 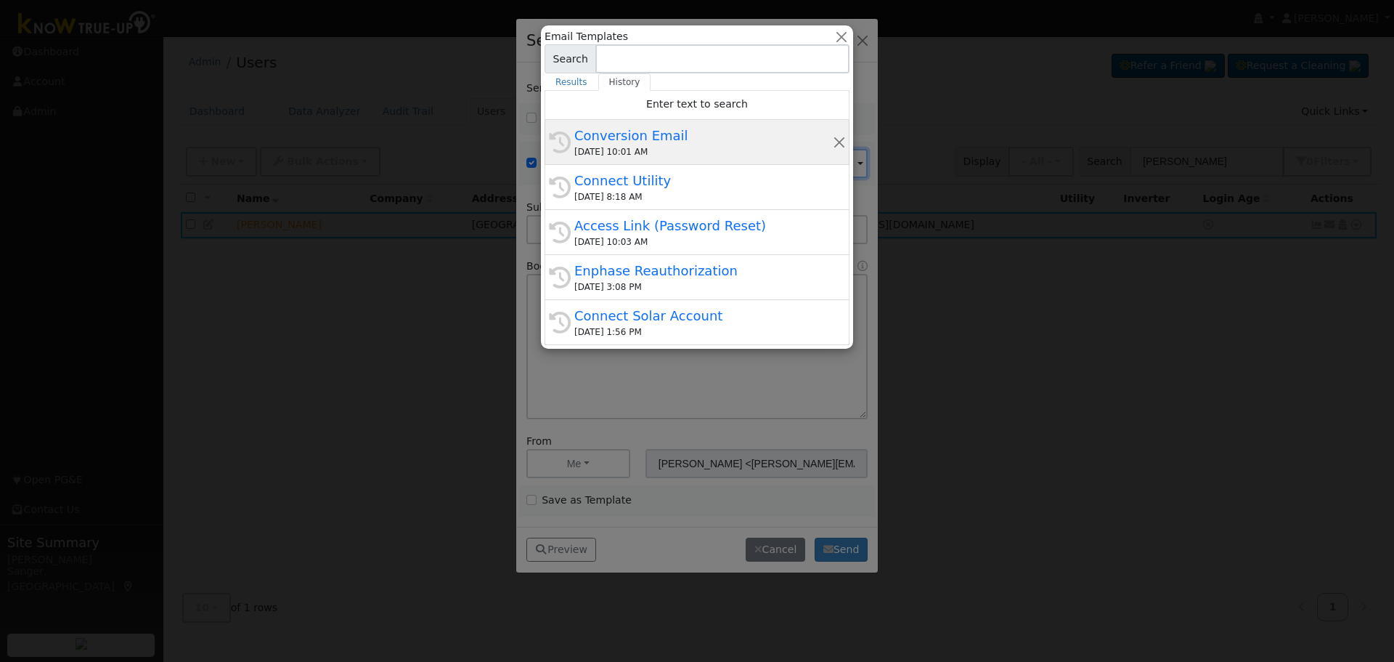 What do you see at coordinates (586, 36) in the screenshot?
I see `span: Email Templates` at bounding box center [586, 36].